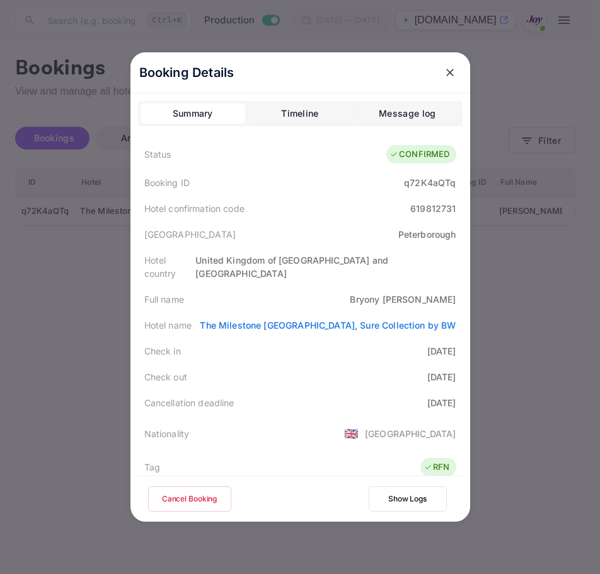 This screenshot has height=574, width=600. Describe the element at coordinates (428, 234) in the screenshot. I see `div: Peterborough` at that location.